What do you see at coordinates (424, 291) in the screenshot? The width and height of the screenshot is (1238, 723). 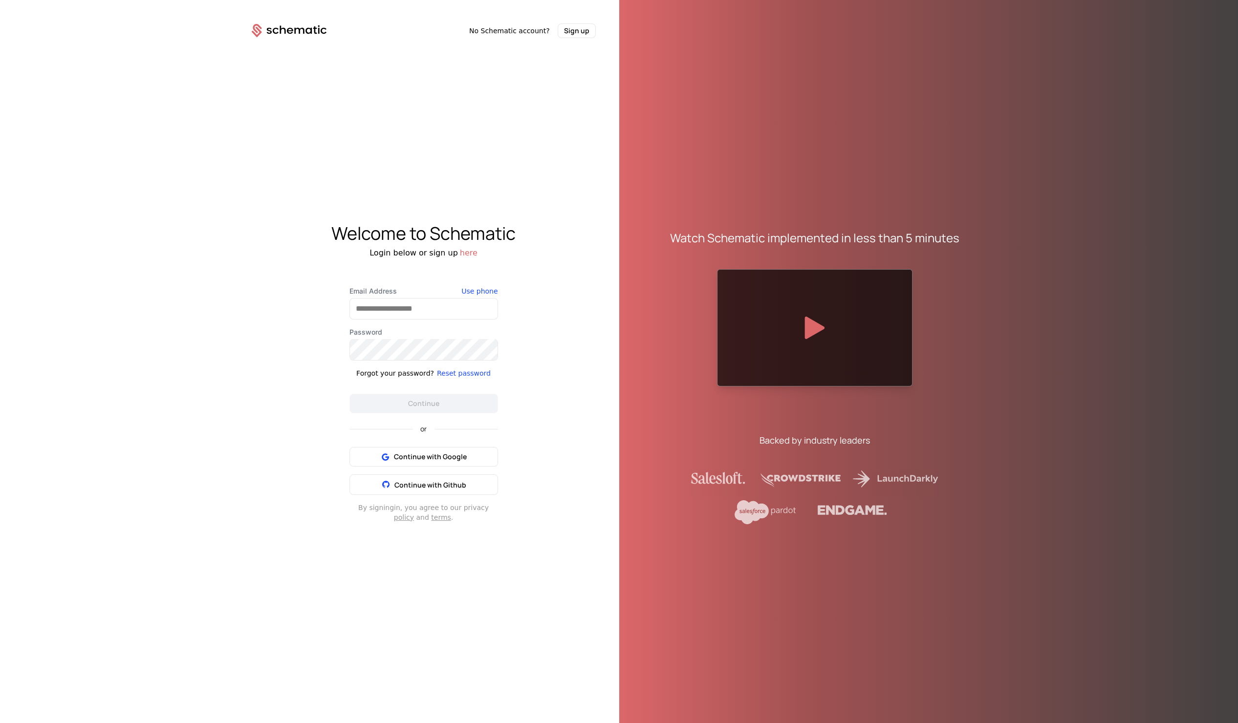 I see `label: Email Address` at bounding box center [424, 291].